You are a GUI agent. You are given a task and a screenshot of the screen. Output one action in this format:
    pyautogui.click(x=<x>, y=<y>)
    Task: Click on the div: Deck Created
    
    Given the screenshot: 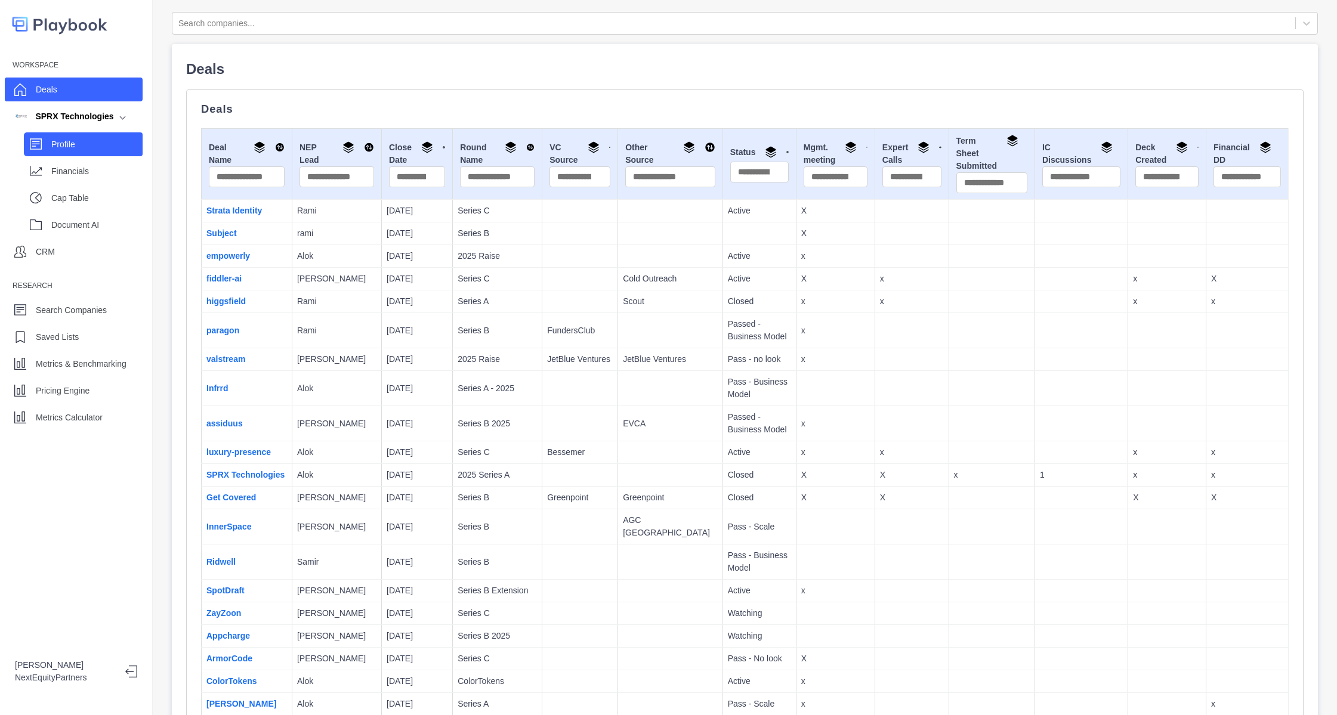 What is the action you would take?
    pyautogui.click(x=1167, y=154)
    